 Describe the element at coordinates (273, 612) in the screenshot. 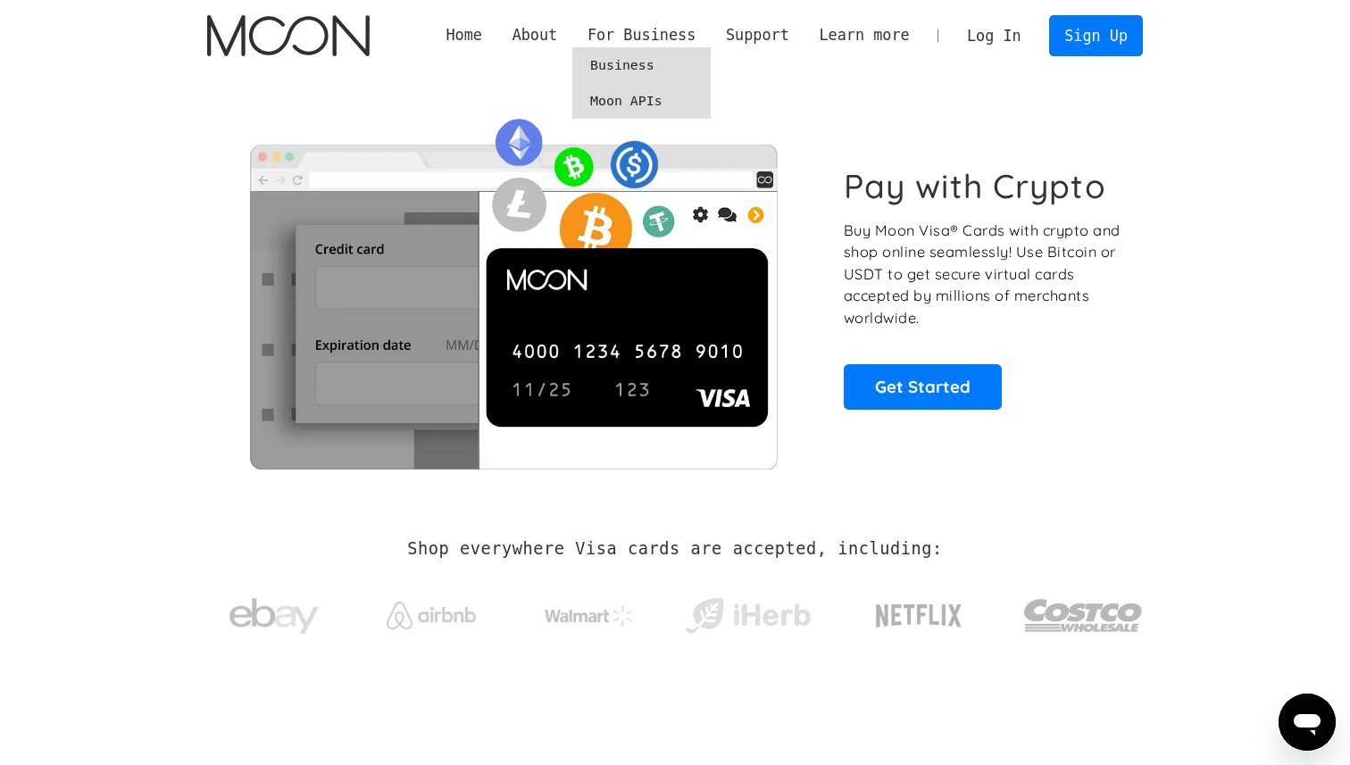

I see `a: ebay` at that location.